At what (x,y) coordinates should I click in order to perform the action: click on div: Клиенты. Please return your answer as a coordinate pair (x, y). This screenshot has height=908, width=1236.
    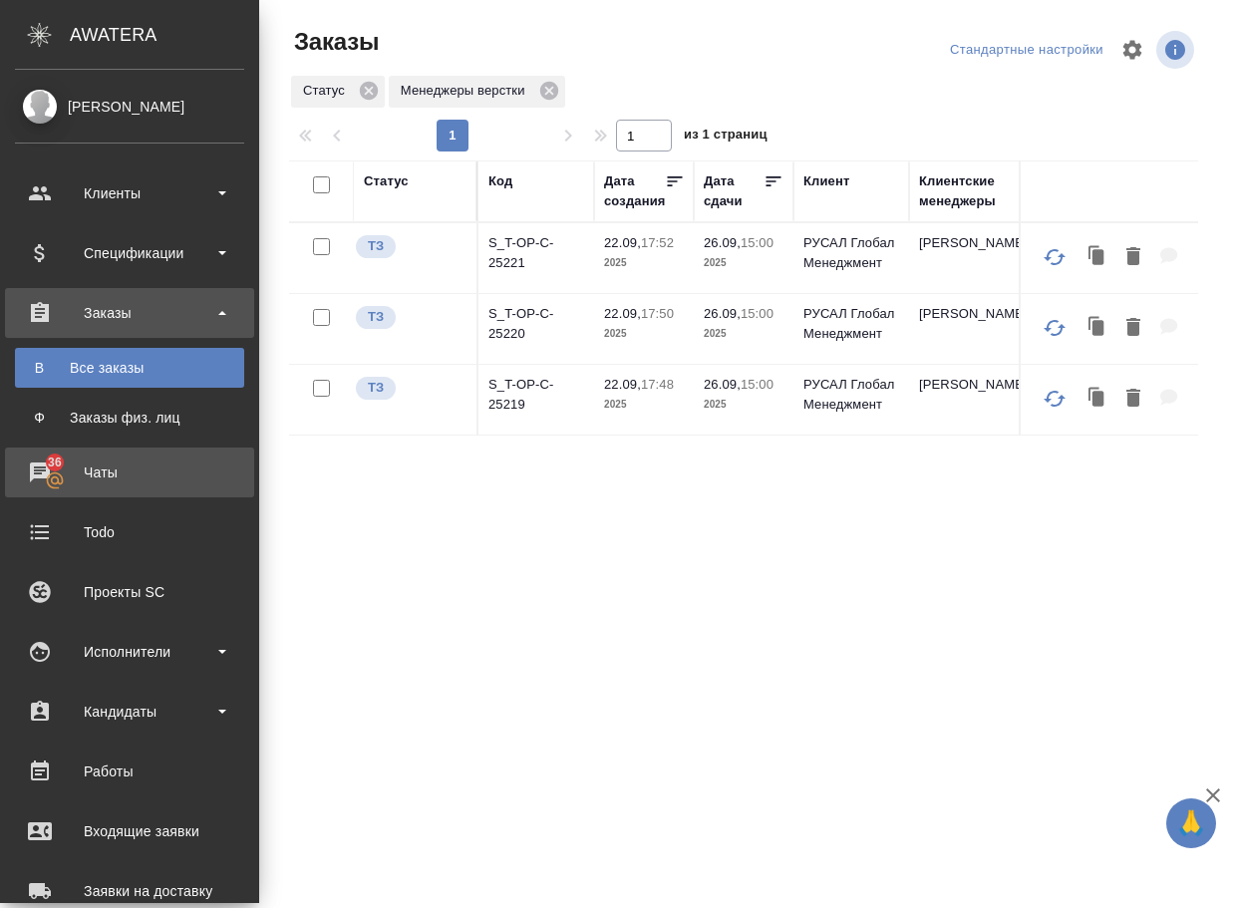
    Looking at the image, I should click on (130, 193).